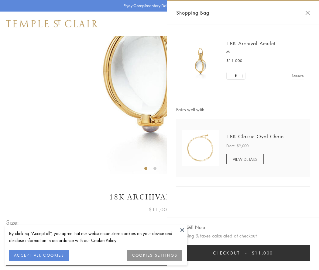 The height and width of the screenshot is (270, 319). Describe the element at coordinates (307, 13) in the screenshot. I see `button: Close Shopping Bag` at that location.